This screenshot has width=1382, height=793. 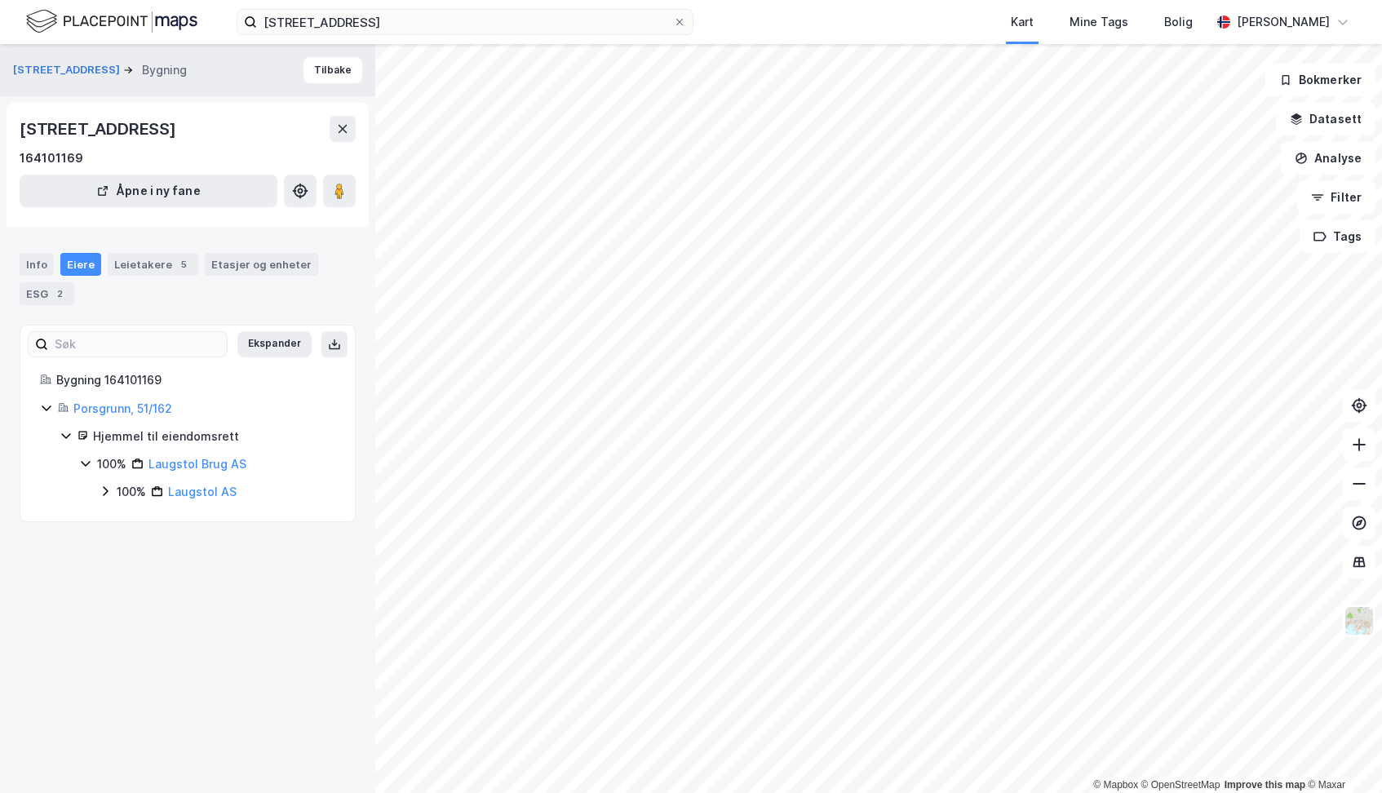 What do you see at coordinates (333, 70) in the screenshot?
I see `button: Tilbake` at bounding box center [333, 70].